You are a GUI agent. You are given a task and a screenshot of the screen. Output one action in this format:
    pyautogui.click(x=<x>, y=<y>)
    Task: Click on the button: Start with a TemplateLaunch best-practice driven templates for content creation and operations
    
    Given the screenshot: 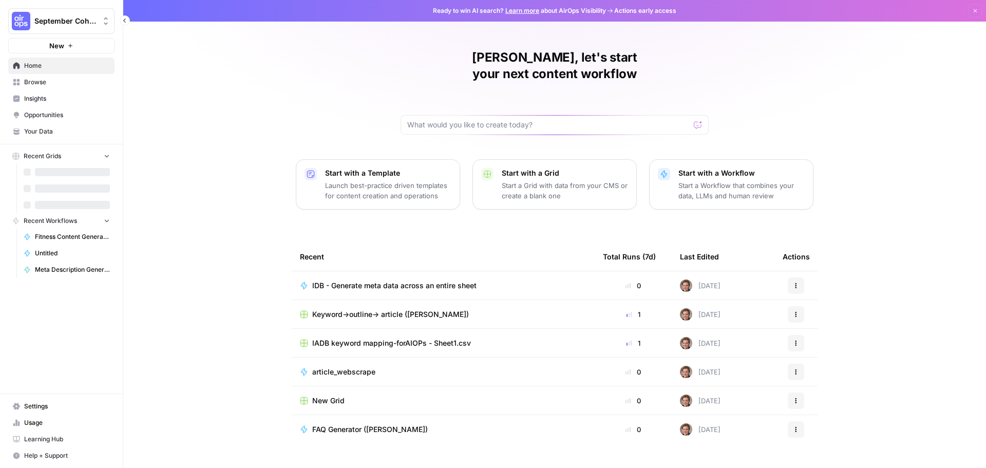 What is the action you would take?
    pyautogui.click(x=378, y=184)
    